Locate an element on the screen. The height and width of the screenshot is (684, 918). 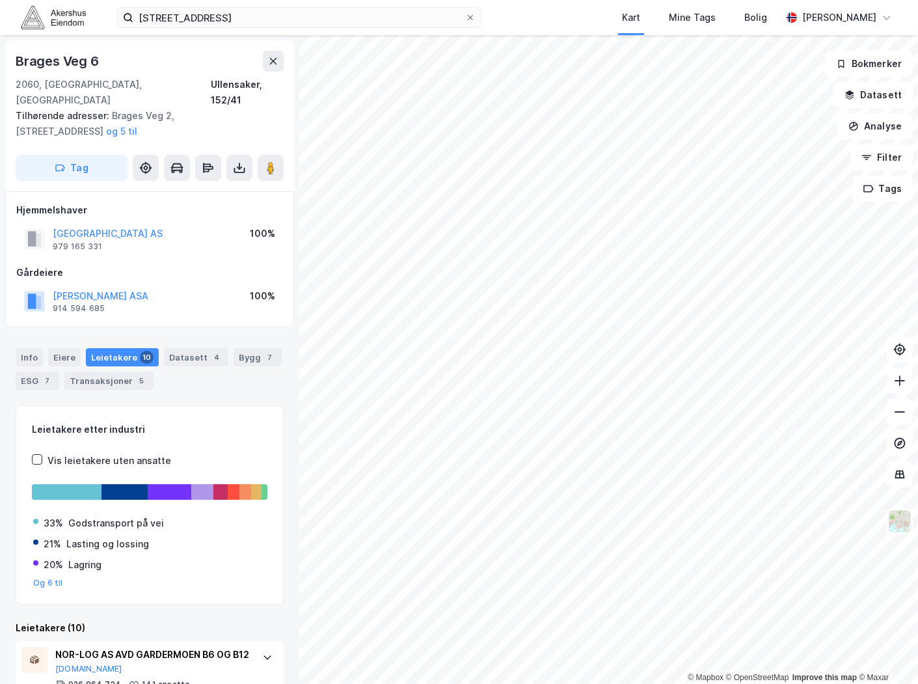
button: Og 6 til is located at coordinates (48, 583).